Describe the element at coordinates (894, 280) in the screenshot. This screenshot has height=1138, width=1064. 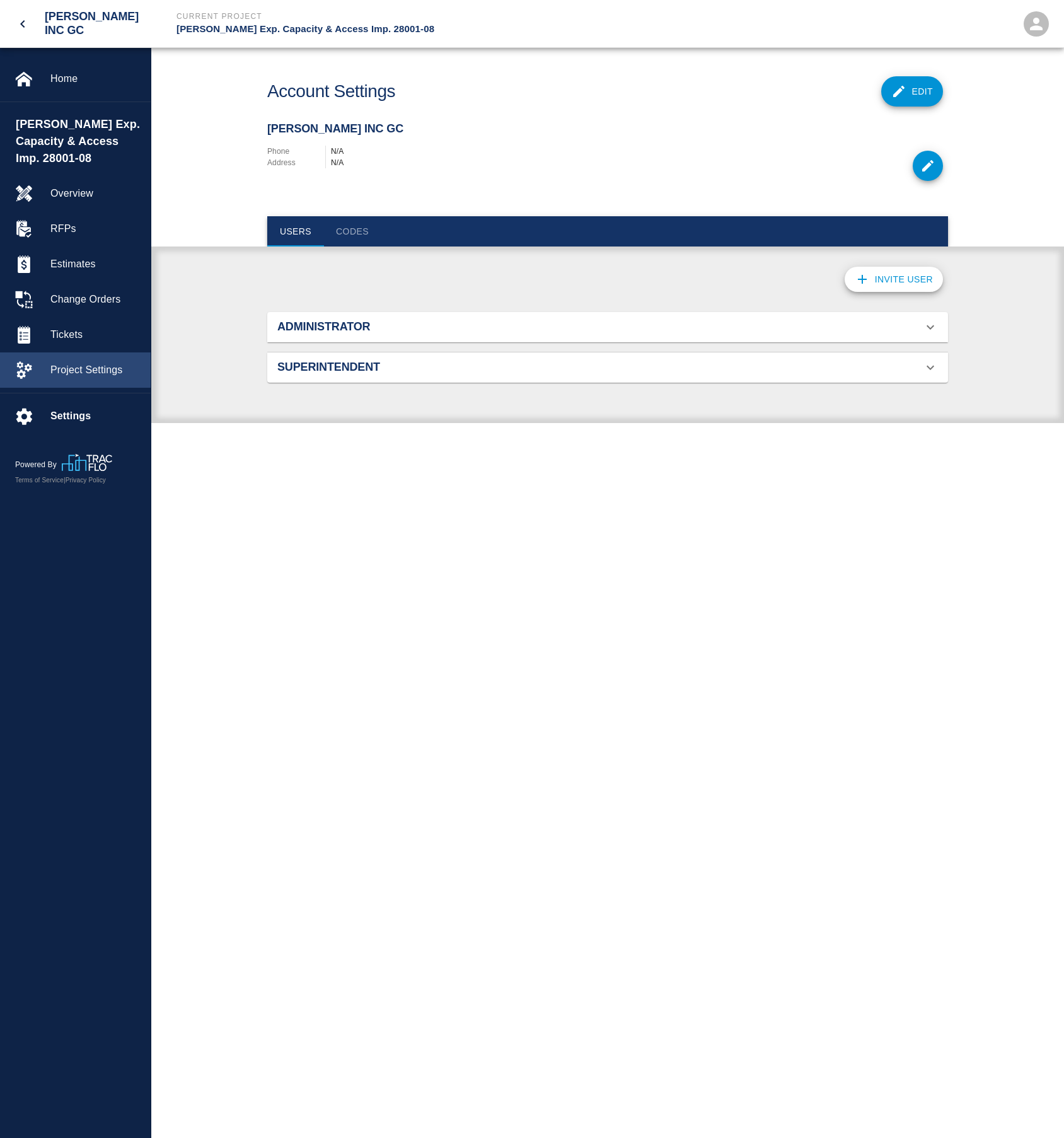
I see `button: Invite User` at that location.